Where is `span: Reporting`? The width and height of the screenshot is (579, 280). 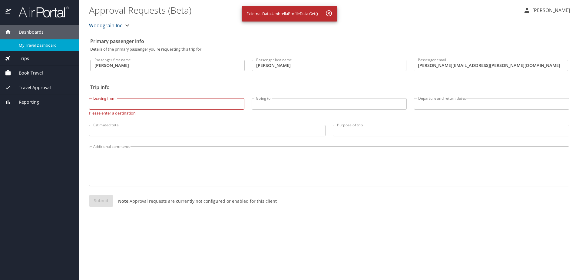 span: Reporting is located at coordinates (25, 102).